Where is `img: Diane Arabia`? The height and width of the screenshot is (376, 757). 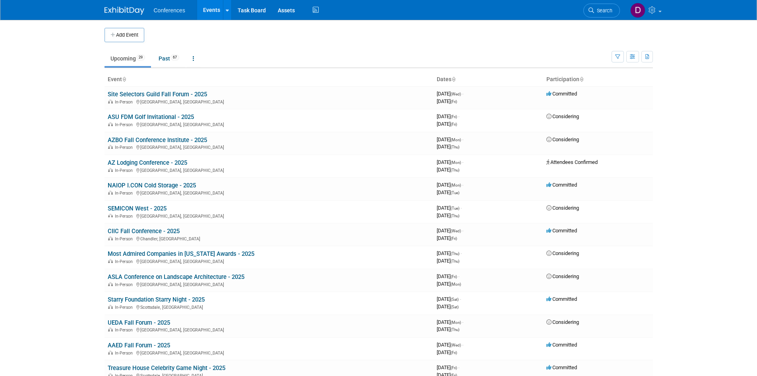 img: Diane Arabia is located at coordinates (638, 10).